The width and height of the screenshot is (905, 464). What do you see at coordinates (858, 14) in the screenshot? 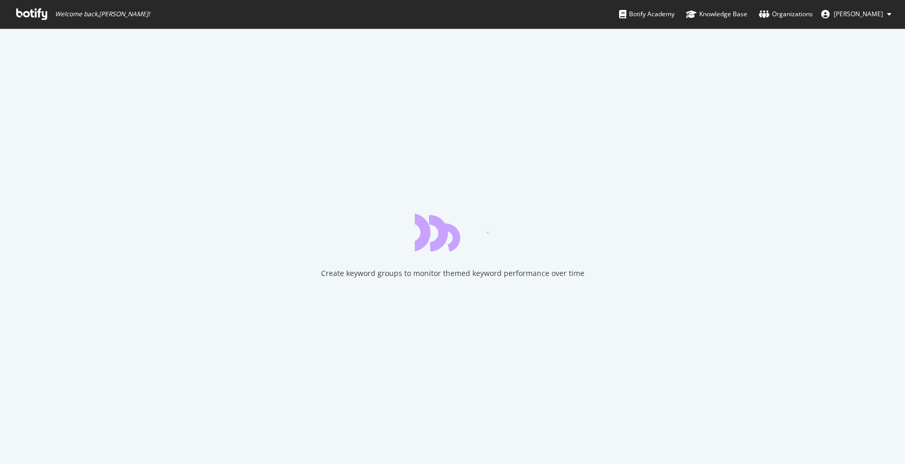
I see `span: Chris Pitcher` at bounding box center [858, 14].